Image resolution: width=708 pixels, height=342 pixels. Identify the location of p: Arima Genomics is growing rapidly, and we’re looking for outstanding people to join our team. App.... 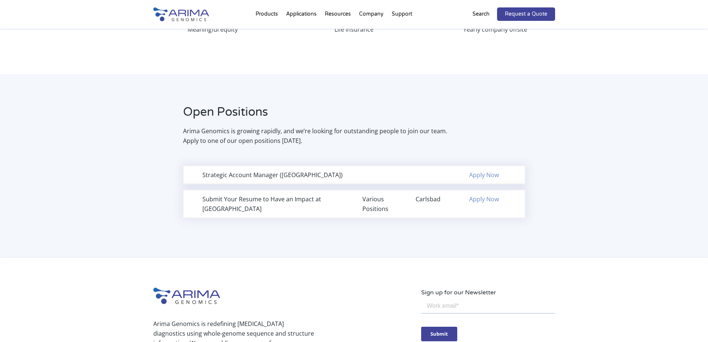
(316, 136).